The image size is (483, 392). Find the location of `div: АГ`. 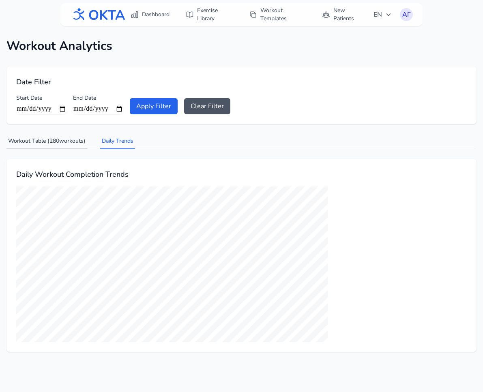

div: АГ is located at coordinates (406, 15).